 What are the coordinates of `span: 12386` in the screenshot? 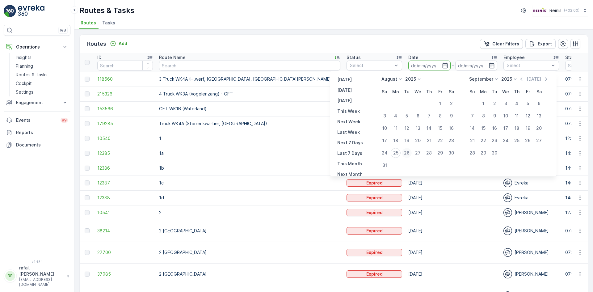 It's located at (125, 168).